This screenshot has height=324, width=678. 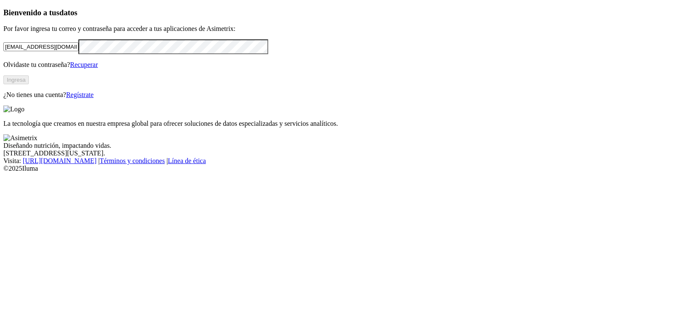 What do you see at coordinates (80, 95) in the screenshot?
I see `a: Regístrate` at bounding box center [80, 95].